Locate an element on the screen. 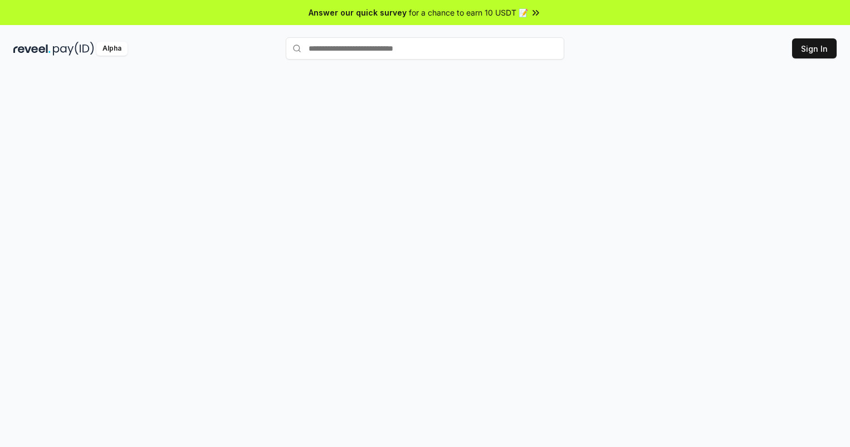 The height and width of the screenshot is (447, 850). button: Sign In is located at coordinates (814, 48).